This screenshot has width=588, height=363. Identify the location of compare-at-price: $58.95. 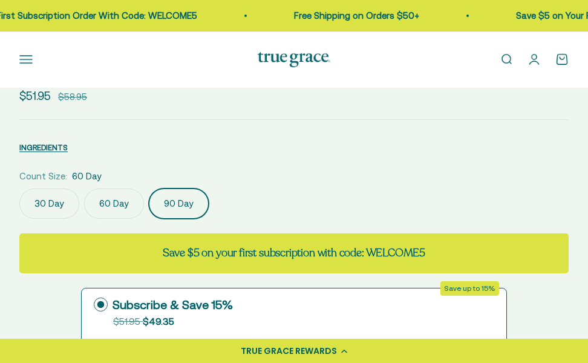
(73, 97).